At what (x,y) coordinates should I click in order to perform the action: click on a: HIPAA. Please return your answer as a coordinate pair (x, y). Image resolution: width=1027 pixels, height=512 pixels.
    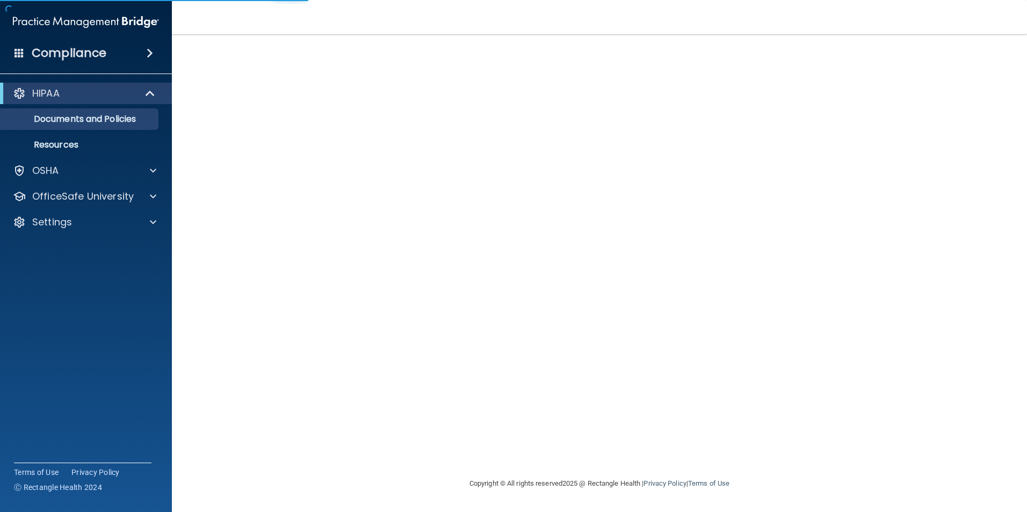
    Looking at the image, I should click on (84, 93).